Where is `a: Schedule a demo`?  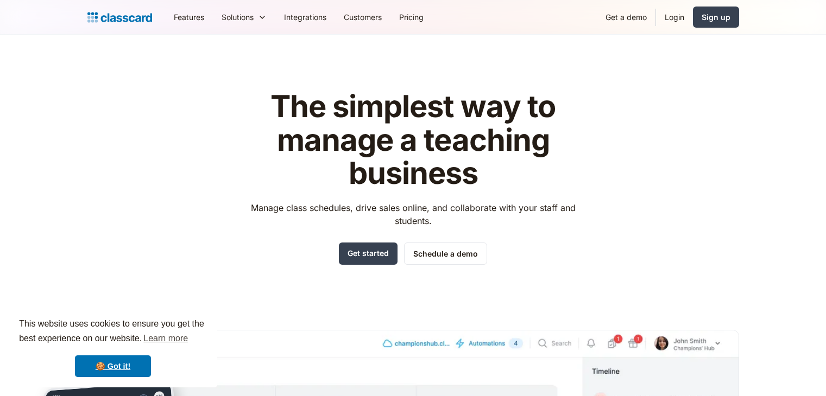
a: Schedule a demo is located at coordinates (445, 253).